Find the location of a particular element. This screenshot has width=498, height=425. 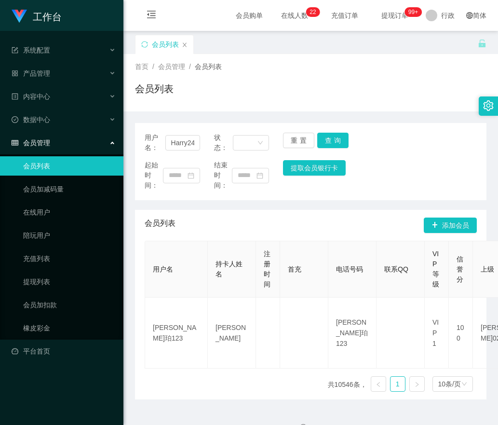

input: 请输入用户名 is located at coordinates (183, 143).